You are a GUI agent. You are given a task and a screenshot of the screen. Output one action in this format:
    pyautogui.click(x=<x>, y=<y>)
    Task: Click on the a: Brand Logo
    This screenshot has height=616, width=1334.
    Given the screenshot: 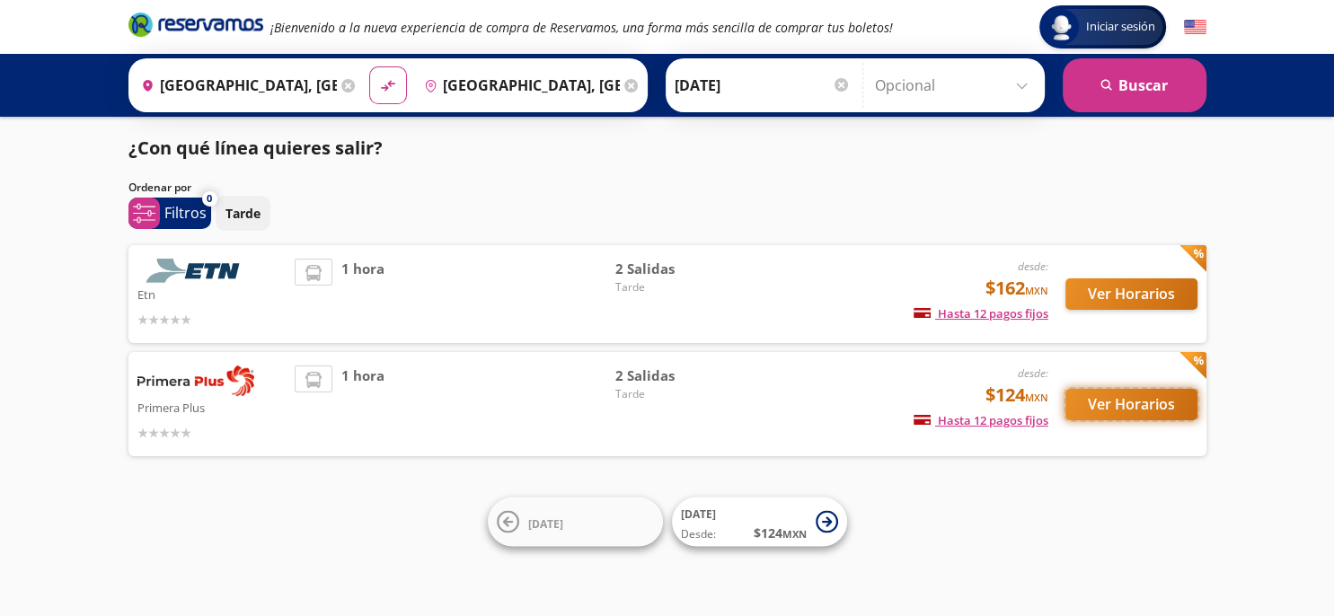 What is the action you would take?
    pyautogui.click(x=196, y=27)
    